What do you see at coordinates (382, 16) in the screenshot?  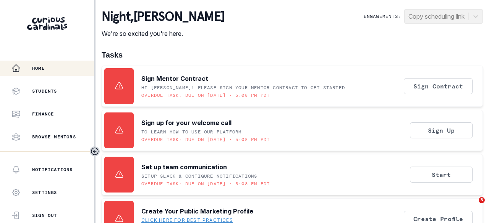 I see `p: Engagements:` at bounding box center [382, 16].